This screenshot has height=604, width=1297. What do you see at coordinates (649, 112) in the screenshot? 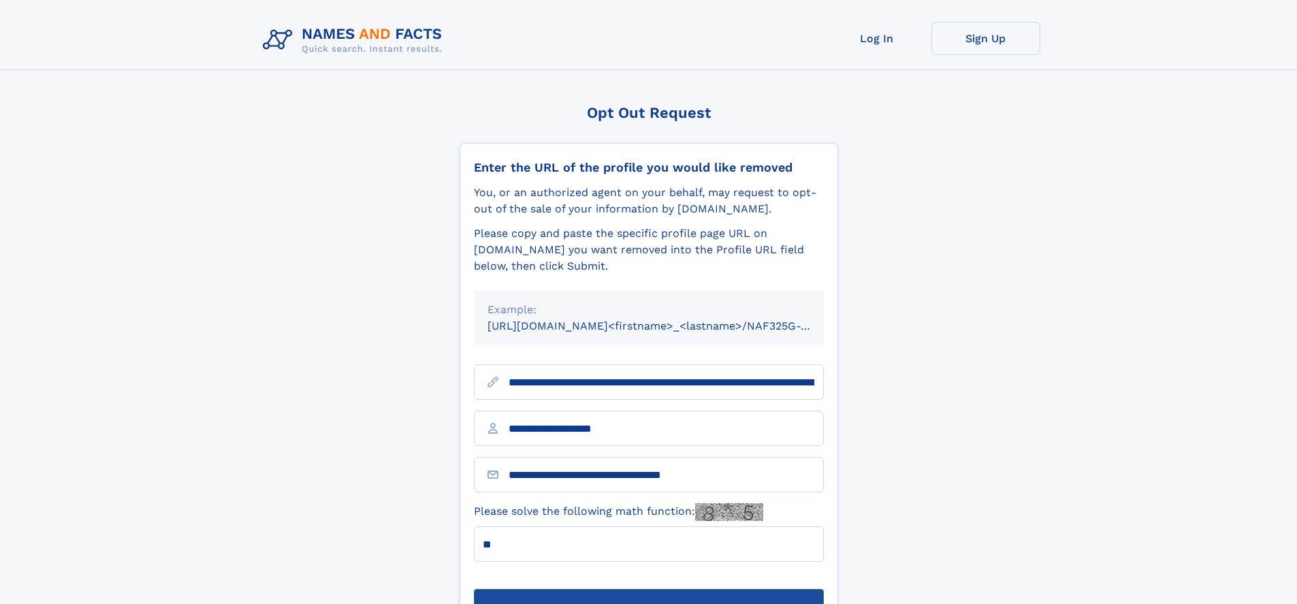
I see `div: Opt Out Request` at bounding box center [649, 112].